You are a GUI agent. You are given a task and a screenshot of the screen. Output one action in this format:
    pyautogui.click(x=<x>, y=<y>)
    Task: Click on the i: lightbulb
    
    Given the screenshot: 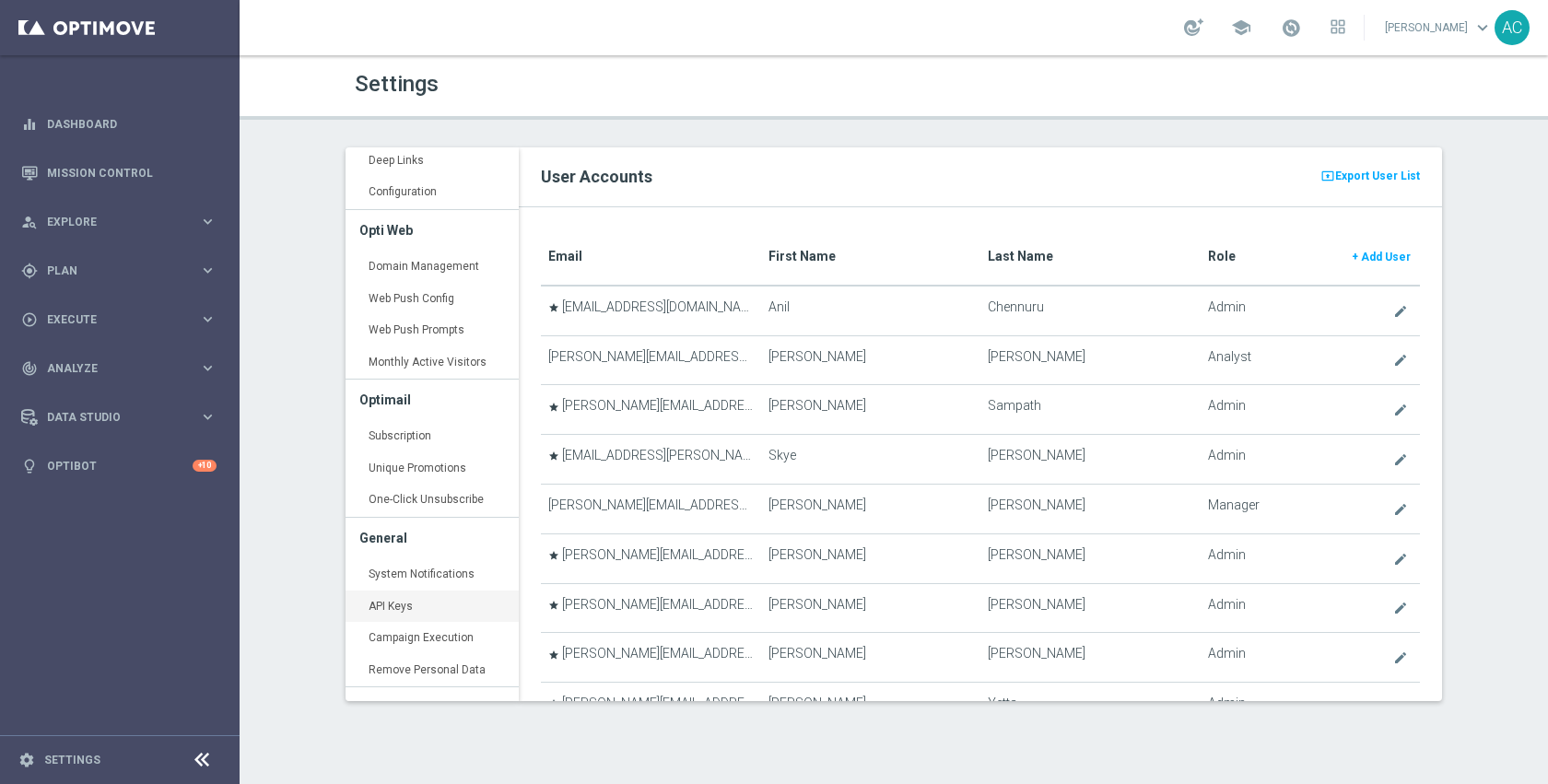 What is the action you would take?
    pyautogui.click(x=30, y=466)
    